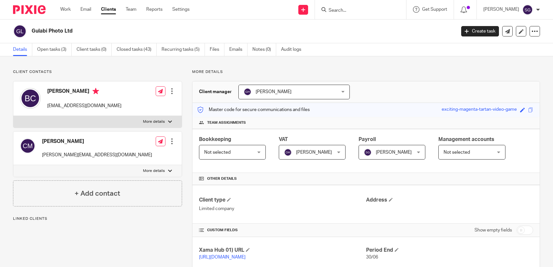  What do you see at coordinates (253, 110) in the screenshot?
I see `p: Master code for secure communications and files` at bounding box center [253, 110].